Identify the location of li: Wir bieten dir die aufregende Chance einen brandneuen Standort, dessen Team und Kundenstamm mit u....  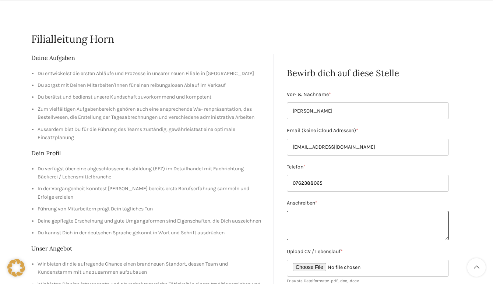
(150, 268).